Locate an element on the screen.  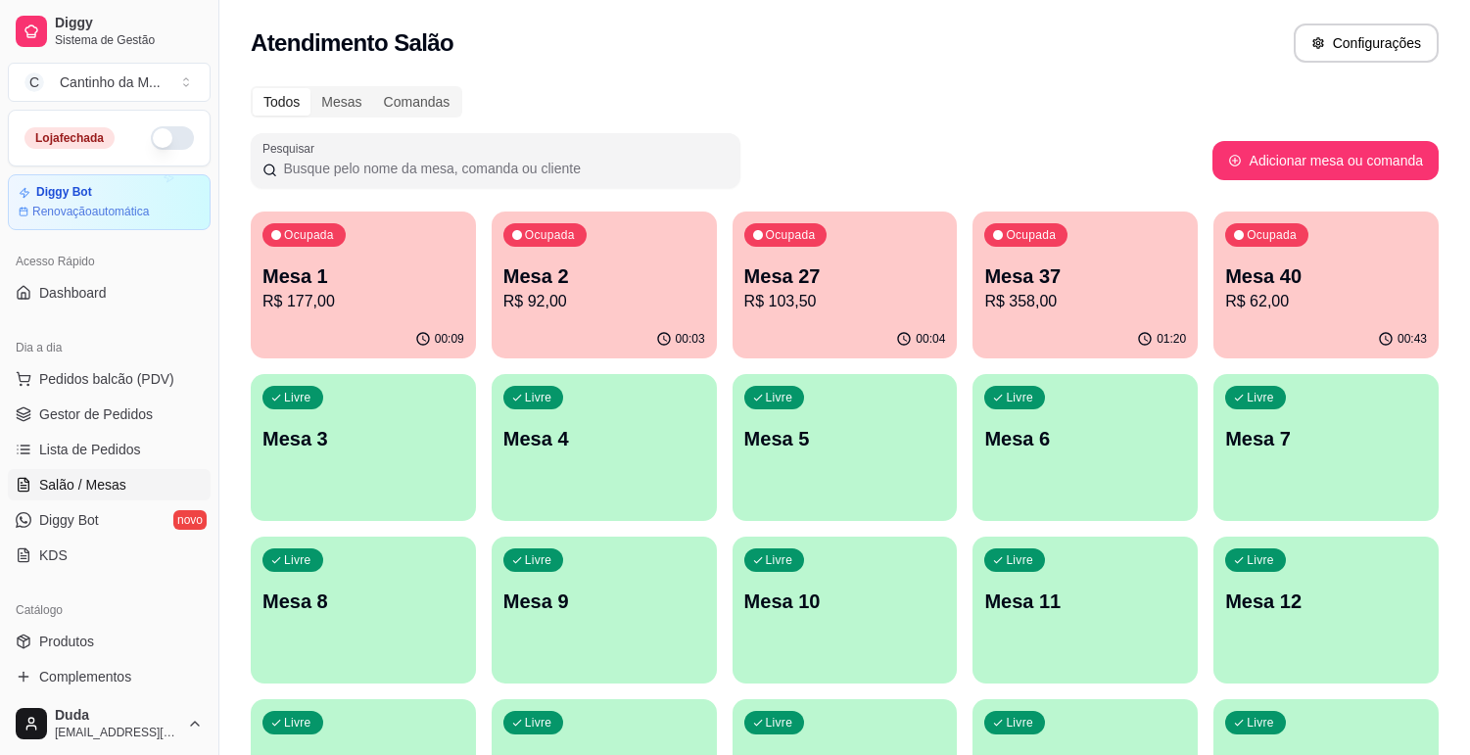
p: R$ 92,00 is located at coordinates (604, 302).